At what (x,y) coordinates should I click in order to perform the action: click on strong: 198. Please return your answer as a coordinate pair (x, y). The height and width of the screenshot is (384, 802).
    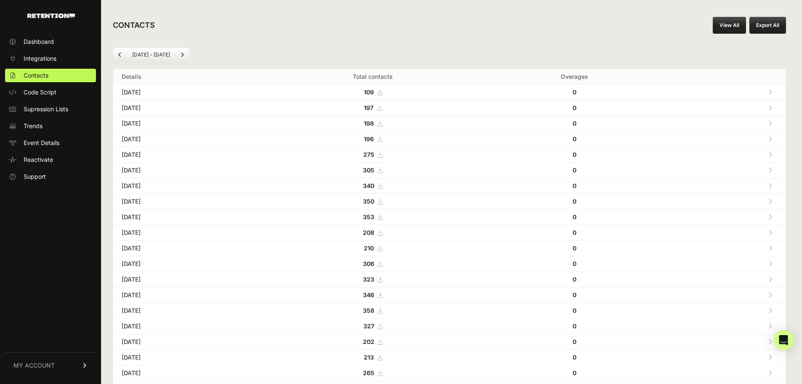
    Looking at the image, I should click on (369, 123).